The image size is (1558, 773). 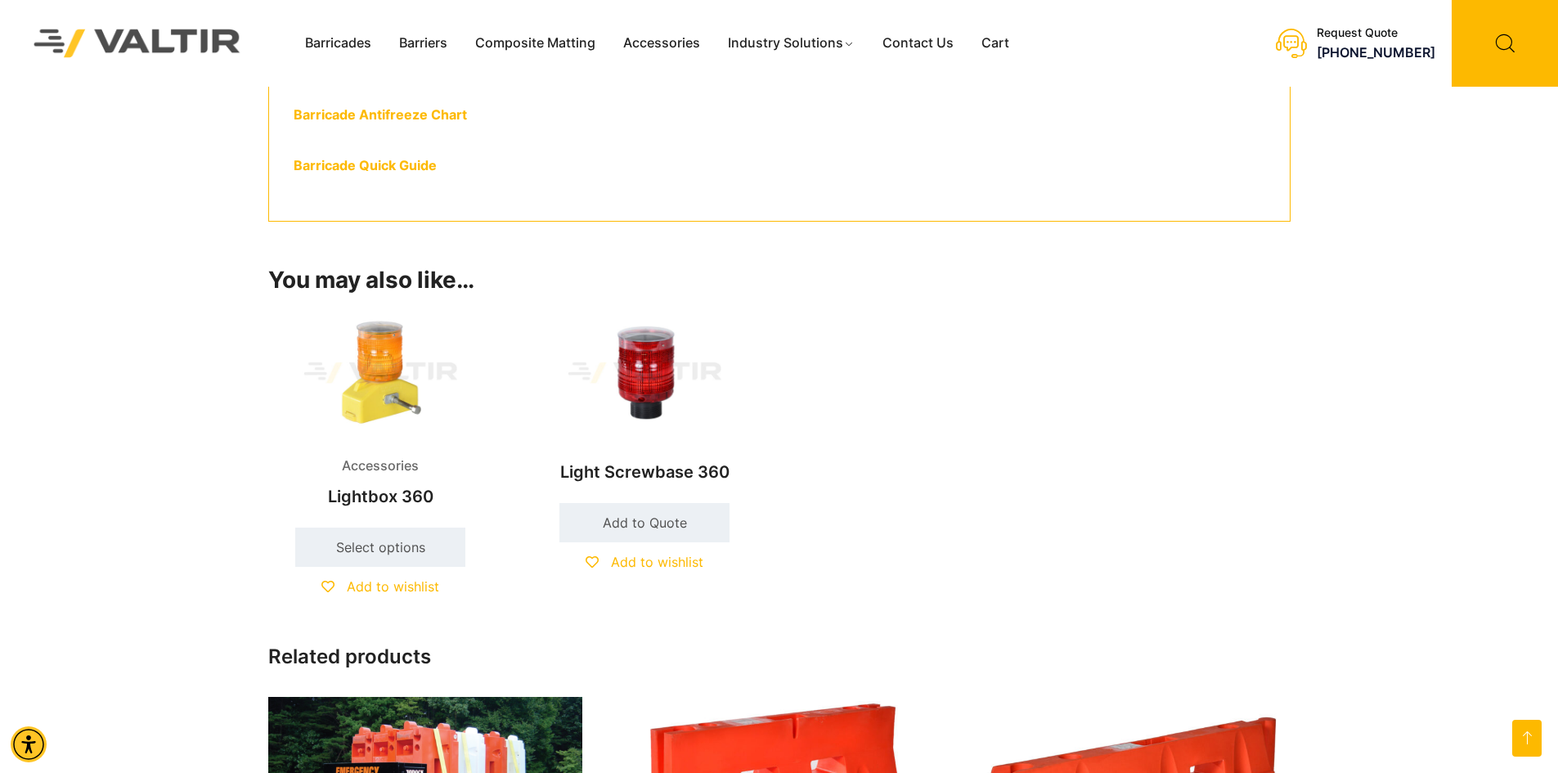 What do you see at coordinates (995, 43) in the screenshot?
I see `a: Cart` at bounding box center [995, 43].